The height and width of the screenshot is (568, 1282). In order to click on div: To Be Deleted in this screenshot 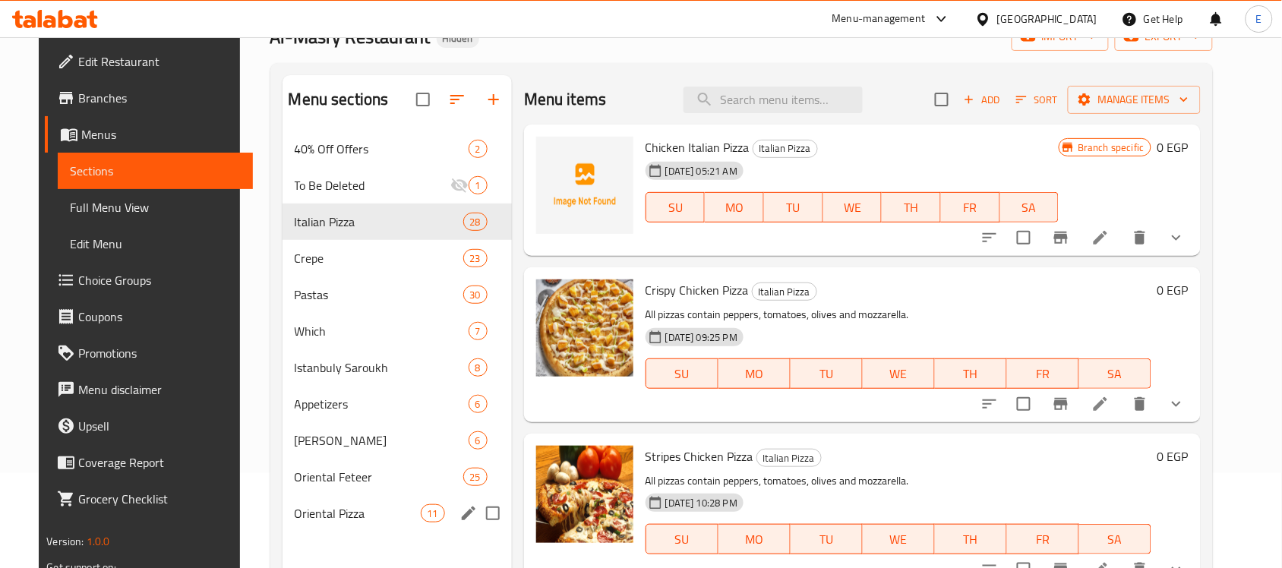, I will do `click(372, 185)`.